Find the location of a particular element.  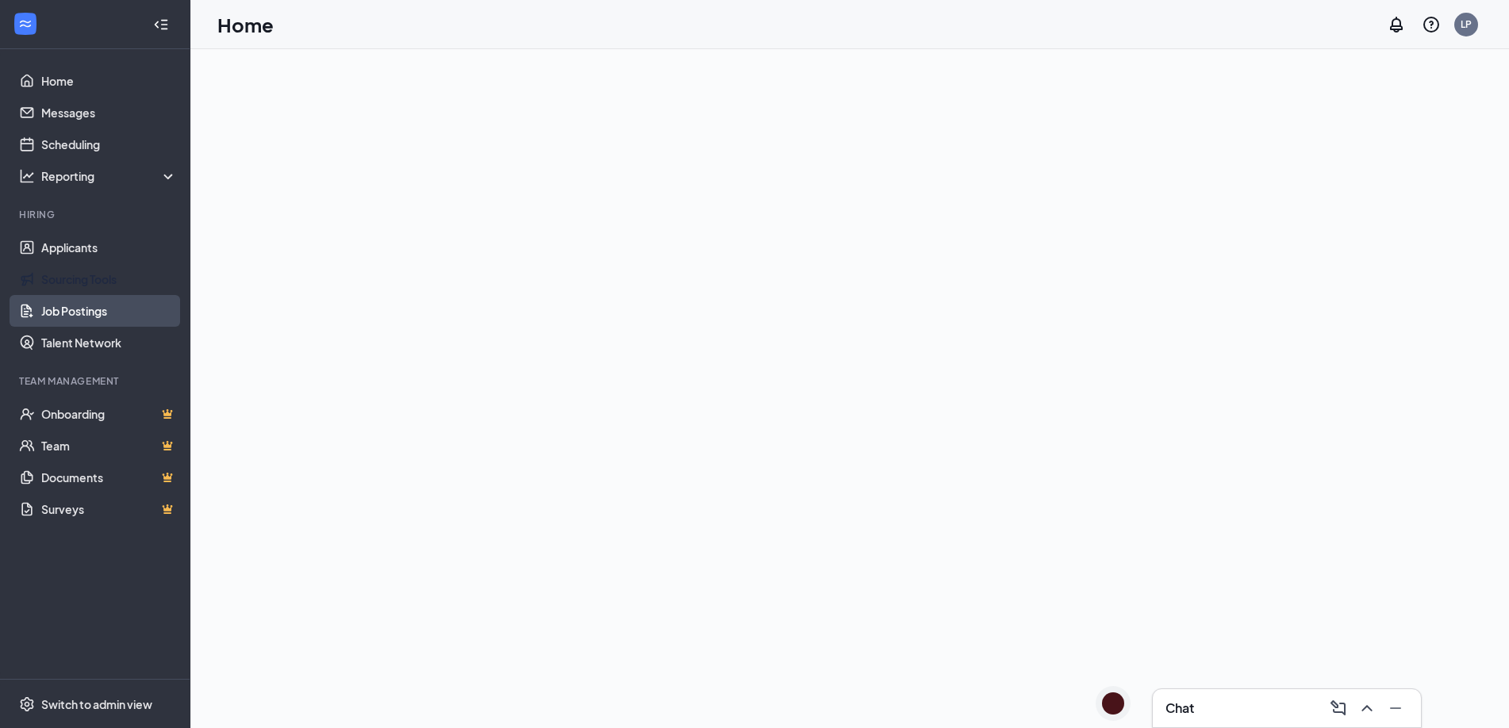

a: Talent Network is located at coordinates (109, 343).